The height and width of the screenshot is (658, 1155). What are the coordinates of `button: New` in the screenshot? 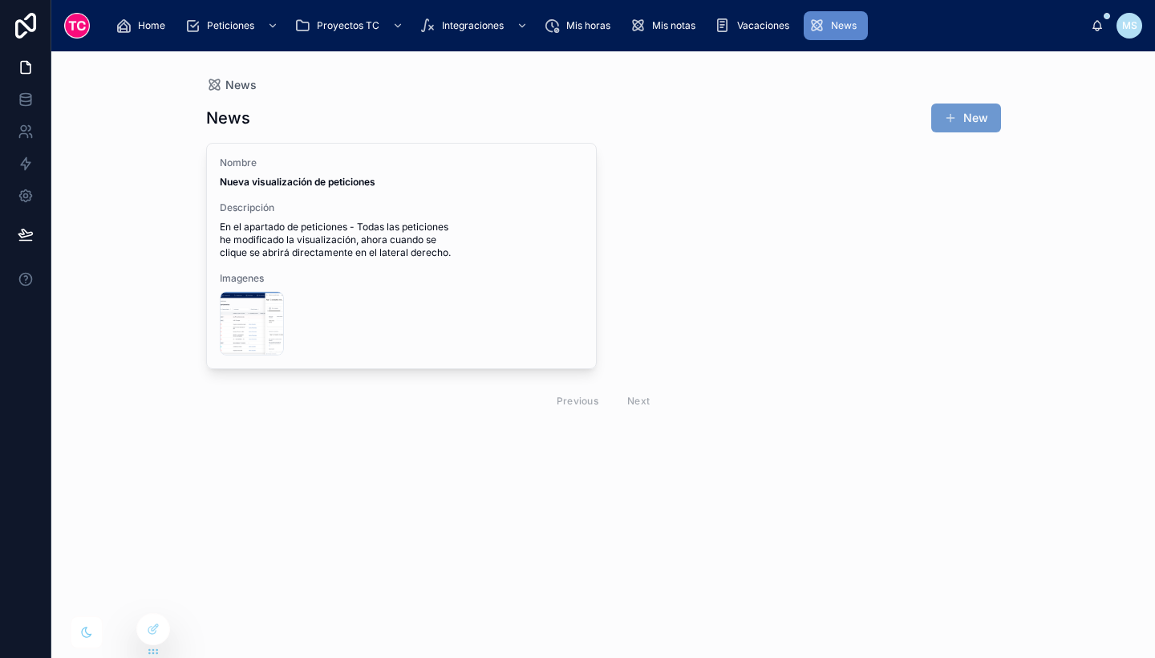 It's located at (966, 118).